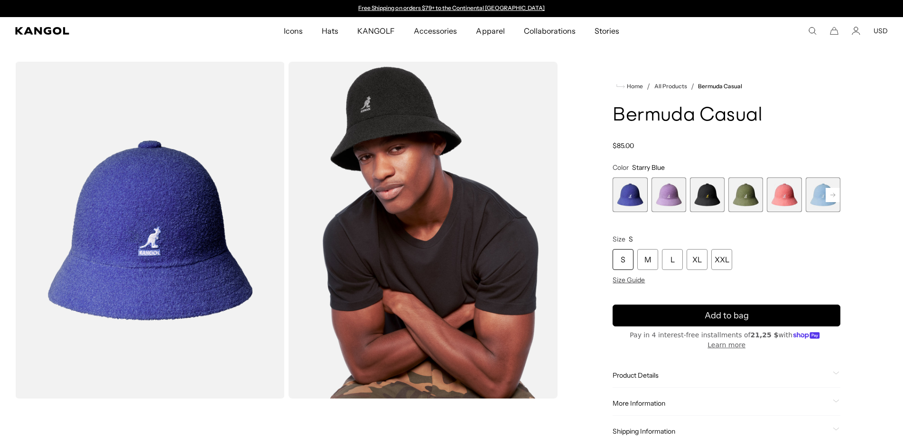 This screenshot has height=436, width=903. I want to click on img: black, so click(423, 230).